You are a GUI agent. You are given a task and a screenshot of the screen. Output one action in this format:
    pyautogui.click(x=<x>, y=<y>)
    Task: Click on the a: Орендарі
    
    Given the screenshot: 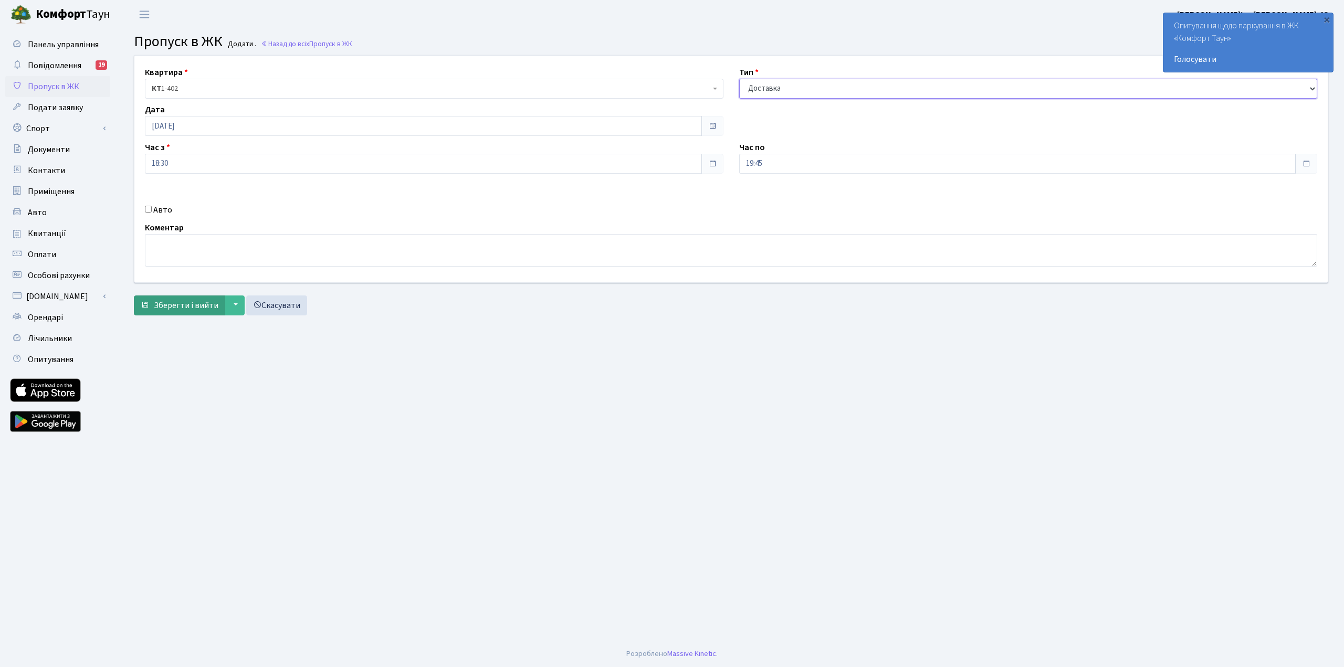 What is the action you would take?
    pyautogui.click(x=58, y=318)
    